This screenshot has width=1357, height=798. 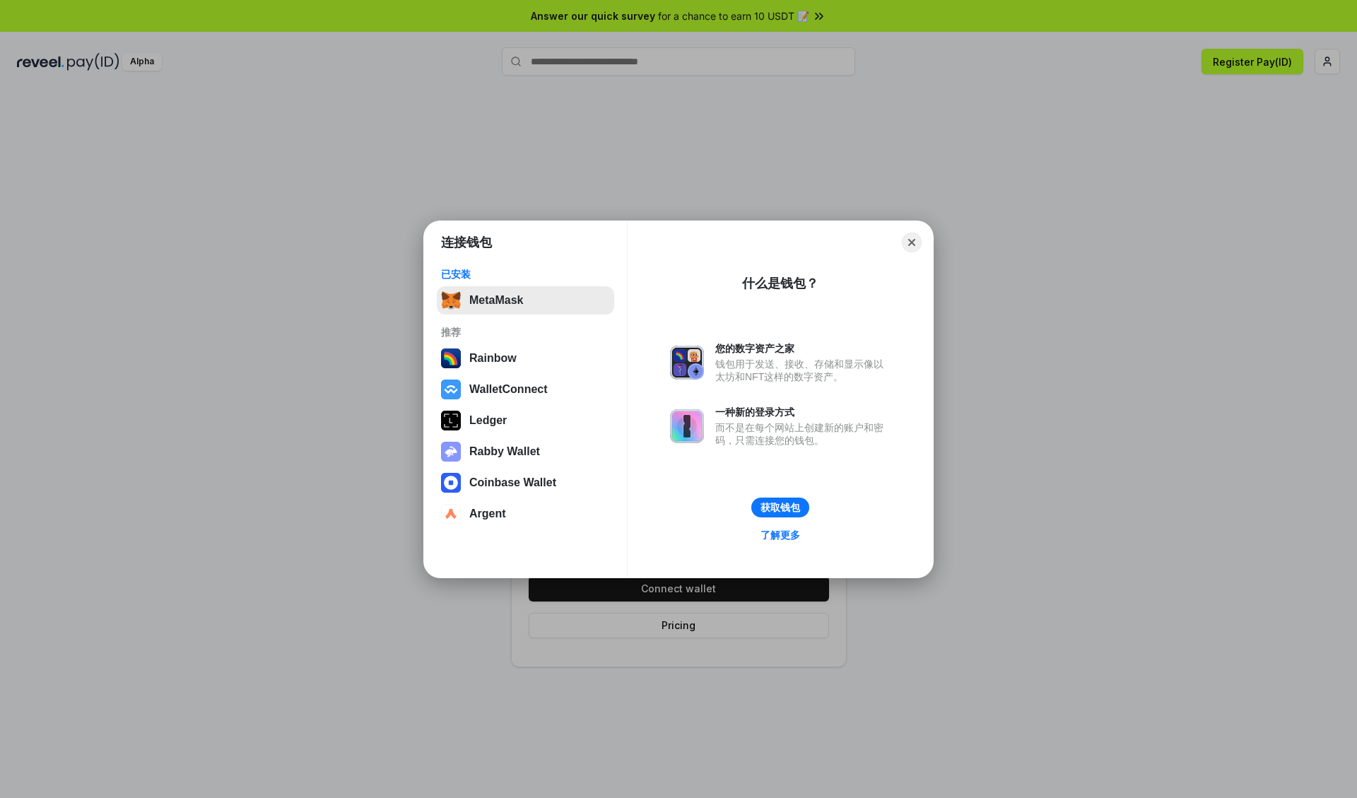 What do you see at coordinates (525, 514) in the screenshot?
I see `button: Argent` at bounding box center [525, 514].